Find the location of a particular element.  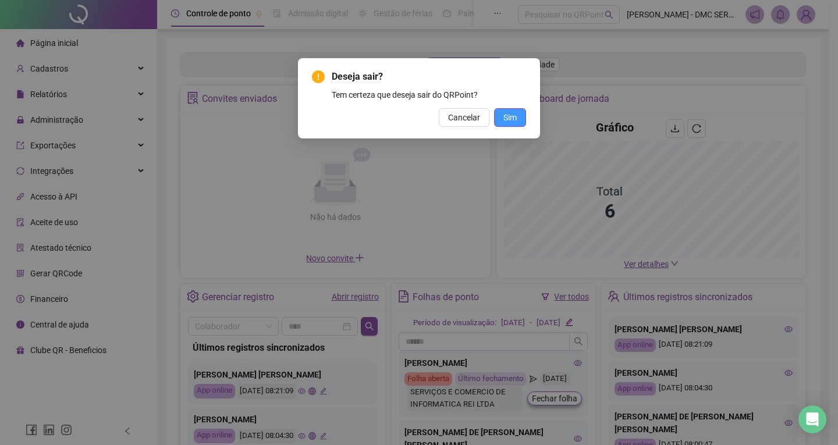

span: Cancelar is located at coordinates (464, 117).